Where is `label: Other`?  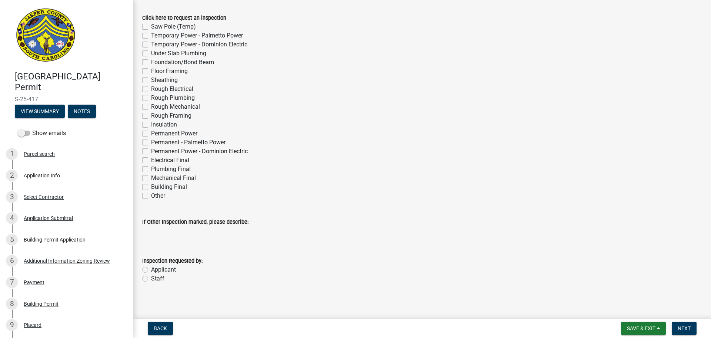
label: Other is located at coordinates (158, 196).